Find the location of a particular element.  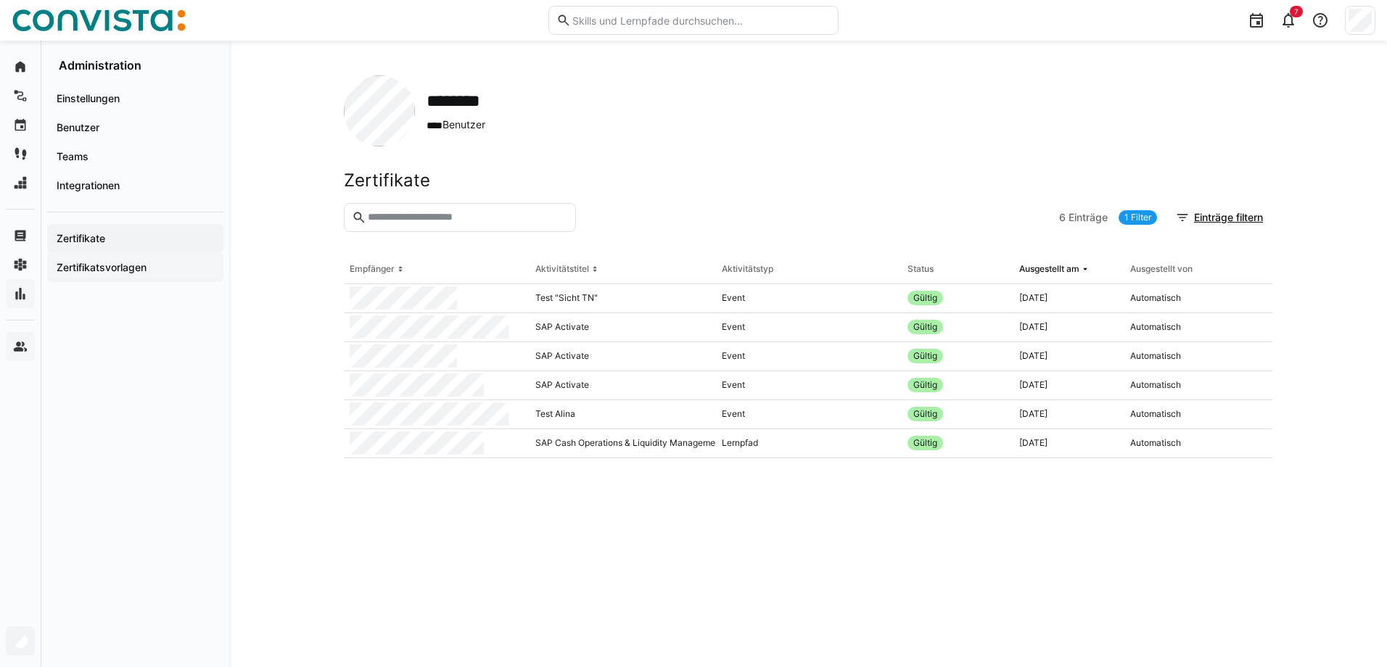

span: 6 is located at coordinates (1062, 218).